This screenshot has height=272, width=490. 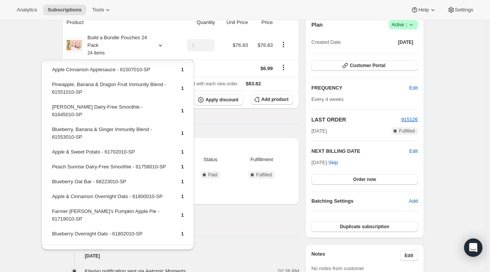 I want to click on span: Paid, so click(x=213, y=175).